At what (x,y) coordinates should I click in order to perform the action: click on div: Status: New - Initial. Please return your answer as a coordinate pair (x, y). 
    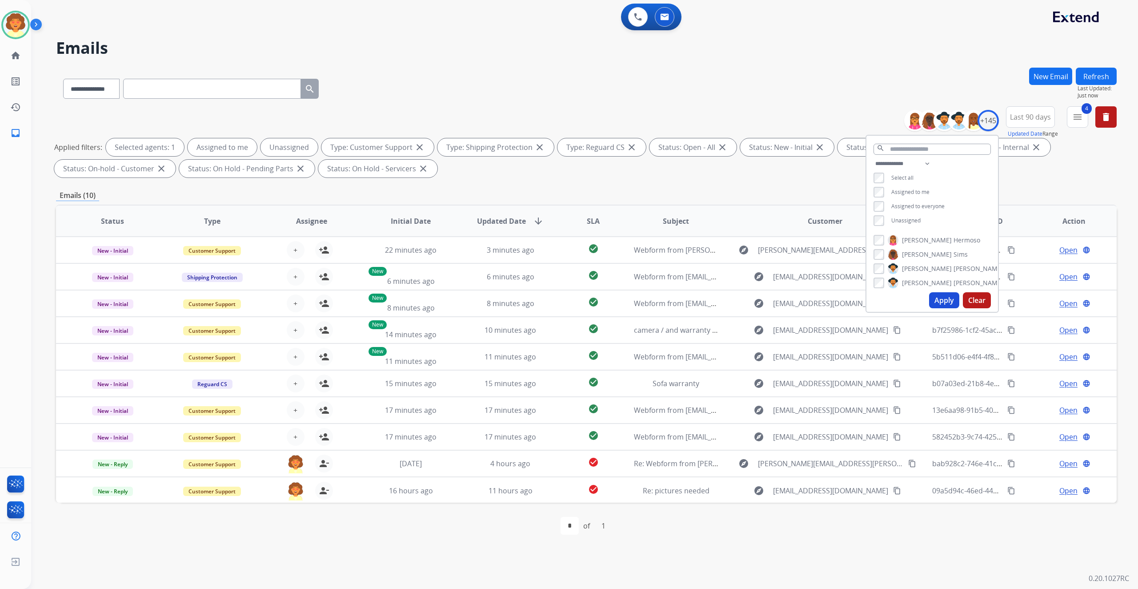
    Looking at the image, I should click on (787, 147).